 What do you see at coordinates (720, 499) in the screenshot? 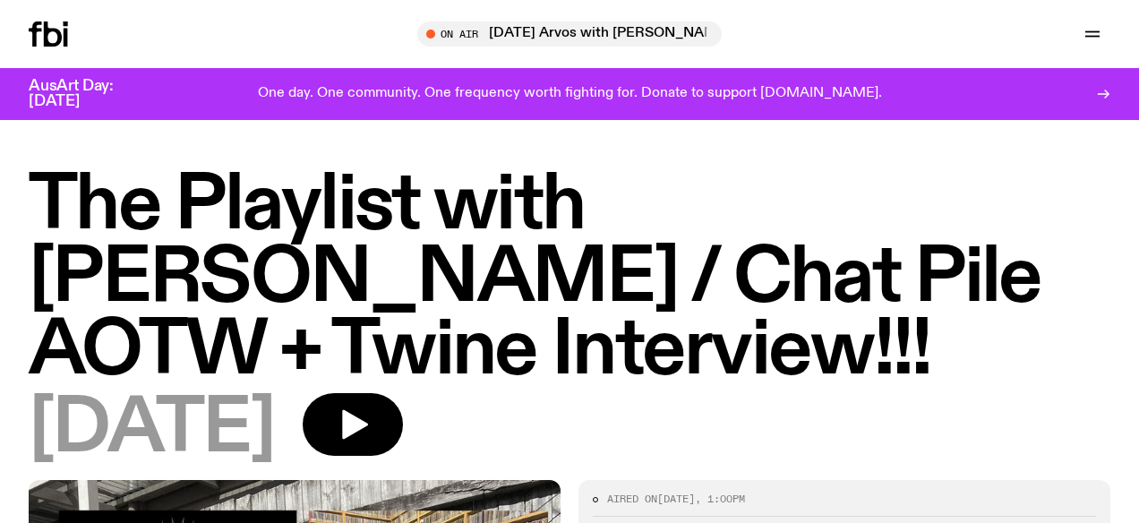
I see `span: , 1:00pm` at bounding box center [720, 499].